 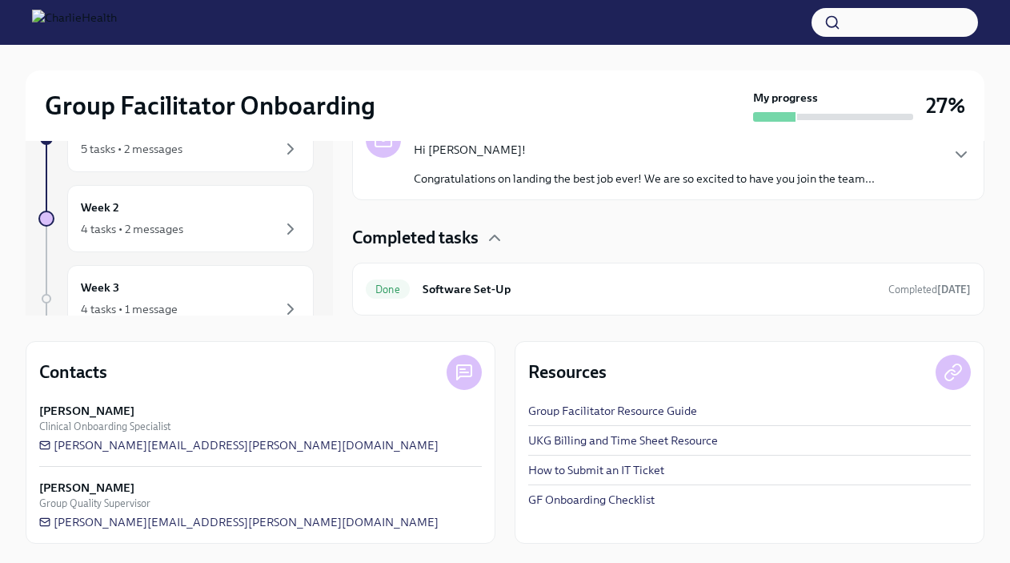 What do you see at coordinates (596, 470) in the screenshot?
I see `a: How to Submit an IT Ticket` at bounding box center [596, 470].